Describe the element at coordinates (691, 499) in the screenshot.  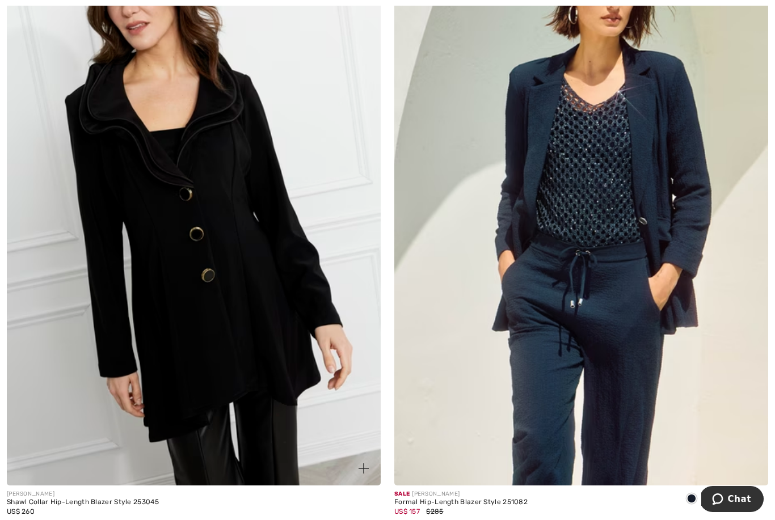
I see `div: Midnight Blue` at that location.